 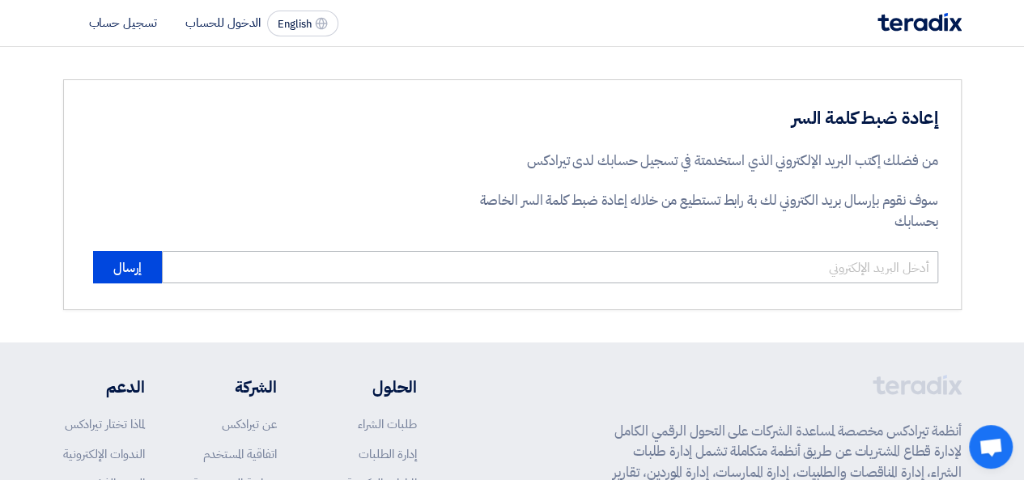 I want to click on a: اتفاقية المستخدم, so click(x=240, y=454).